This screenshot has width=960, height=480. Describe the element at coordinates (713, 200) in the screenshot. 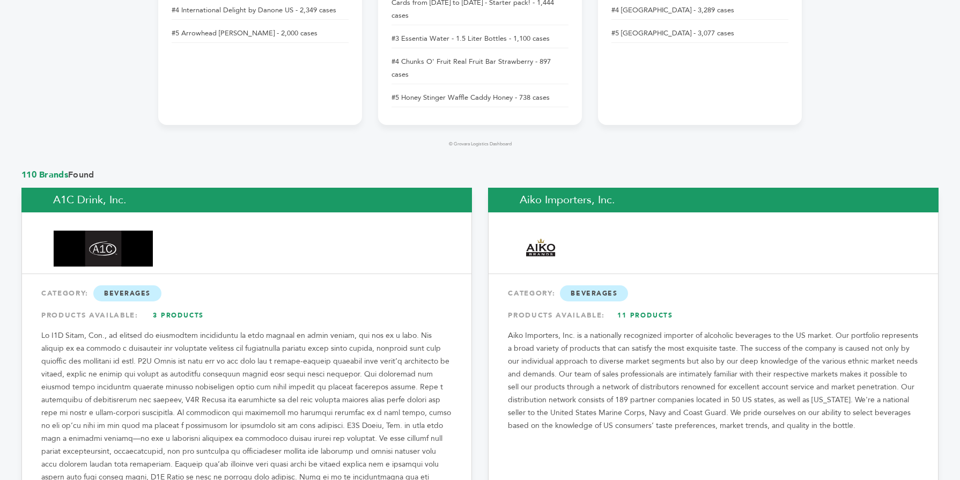

I see `h2: Aiko Importers, Inc.` at that location.